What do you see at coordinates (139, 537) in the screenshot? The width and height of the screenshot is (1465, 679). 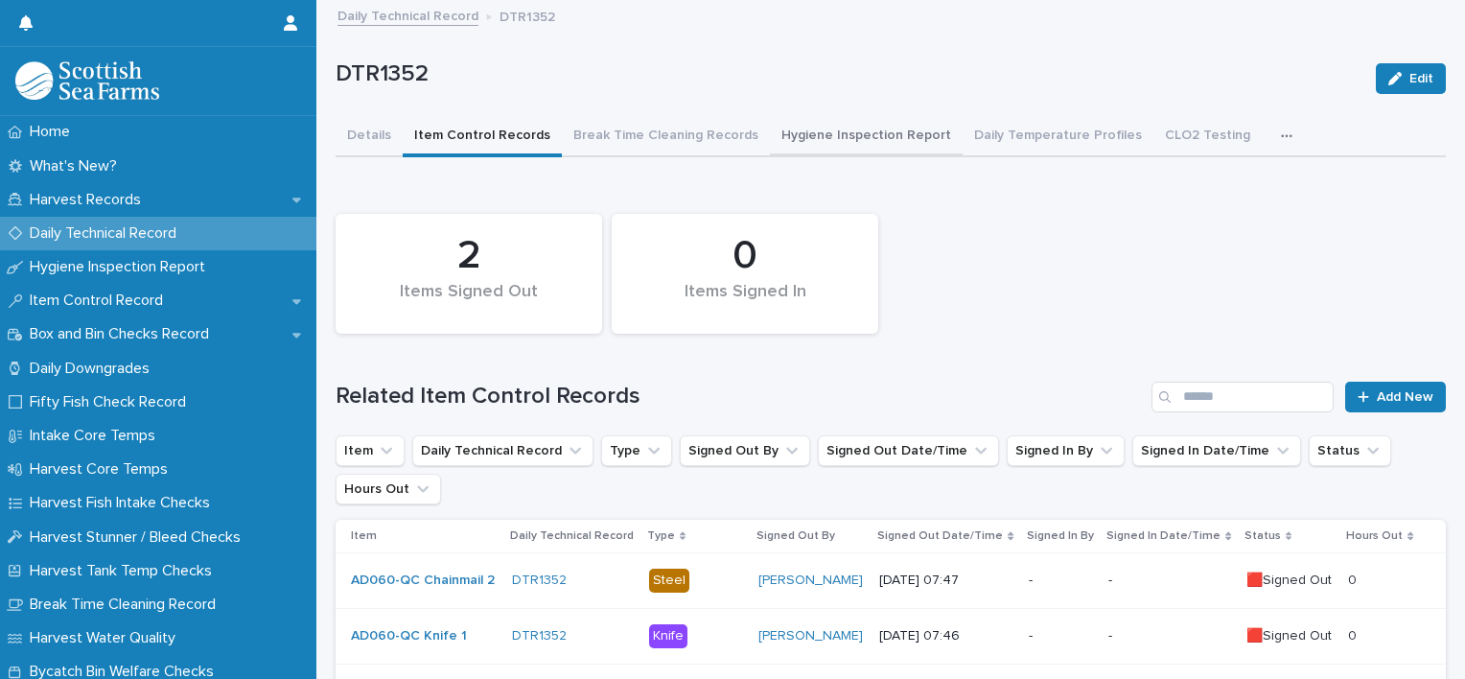 I see `p: Harvest Stunner / Bleed Checks` at bounding box center [139, 537].